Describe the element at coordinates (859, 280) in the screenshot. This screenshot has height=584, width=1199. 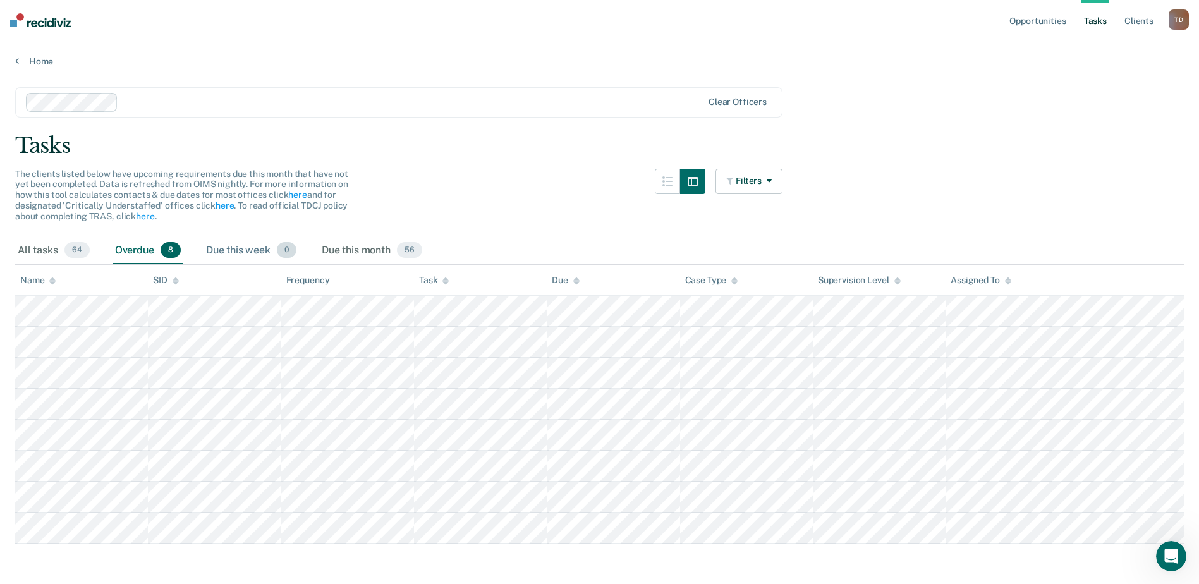
I see `div: Supervision Level` at that location.